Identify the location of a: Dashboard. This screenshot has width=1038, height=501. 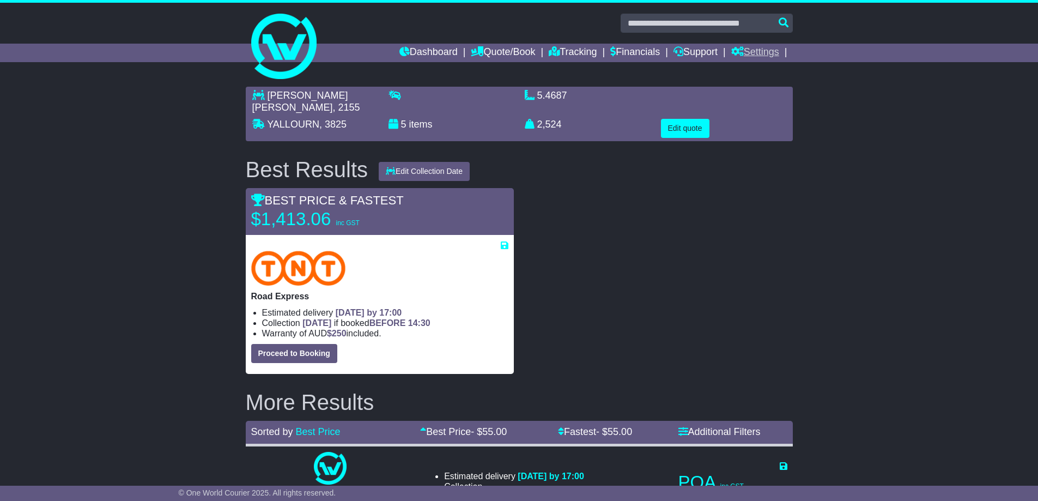
(428, 53).